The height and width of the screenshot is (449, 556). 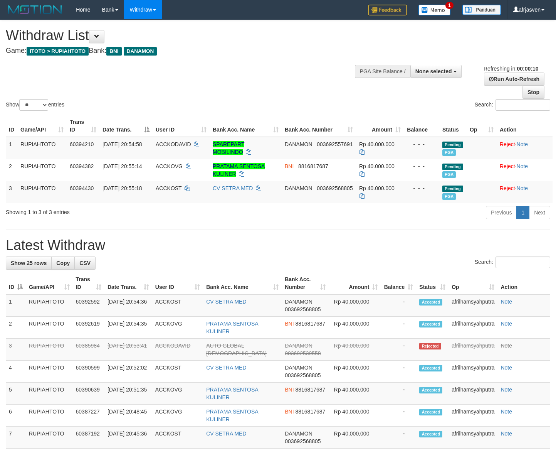 What do you see at coordinates (501, 212) in the screenshot?
I see `a: Previous` at bounding box center [501, 212].